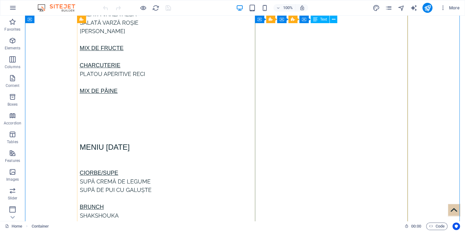 The height and width of the screenshot is (231, 465). Describe the element at coordinates (388, 8) in the screenshot. I see `i: Pages (Ctrl+Alt+S)` at that location.